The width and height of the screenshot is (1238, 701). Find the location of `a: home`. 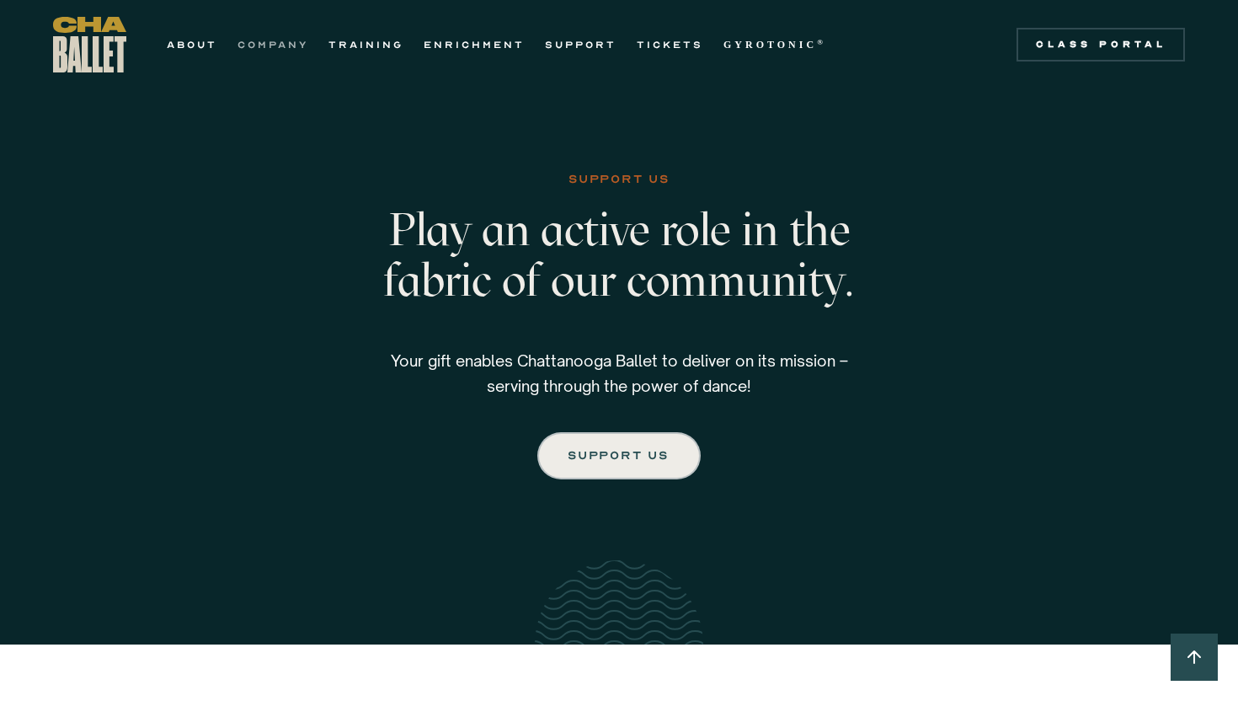

a: home is located at coordinates (89, 45).